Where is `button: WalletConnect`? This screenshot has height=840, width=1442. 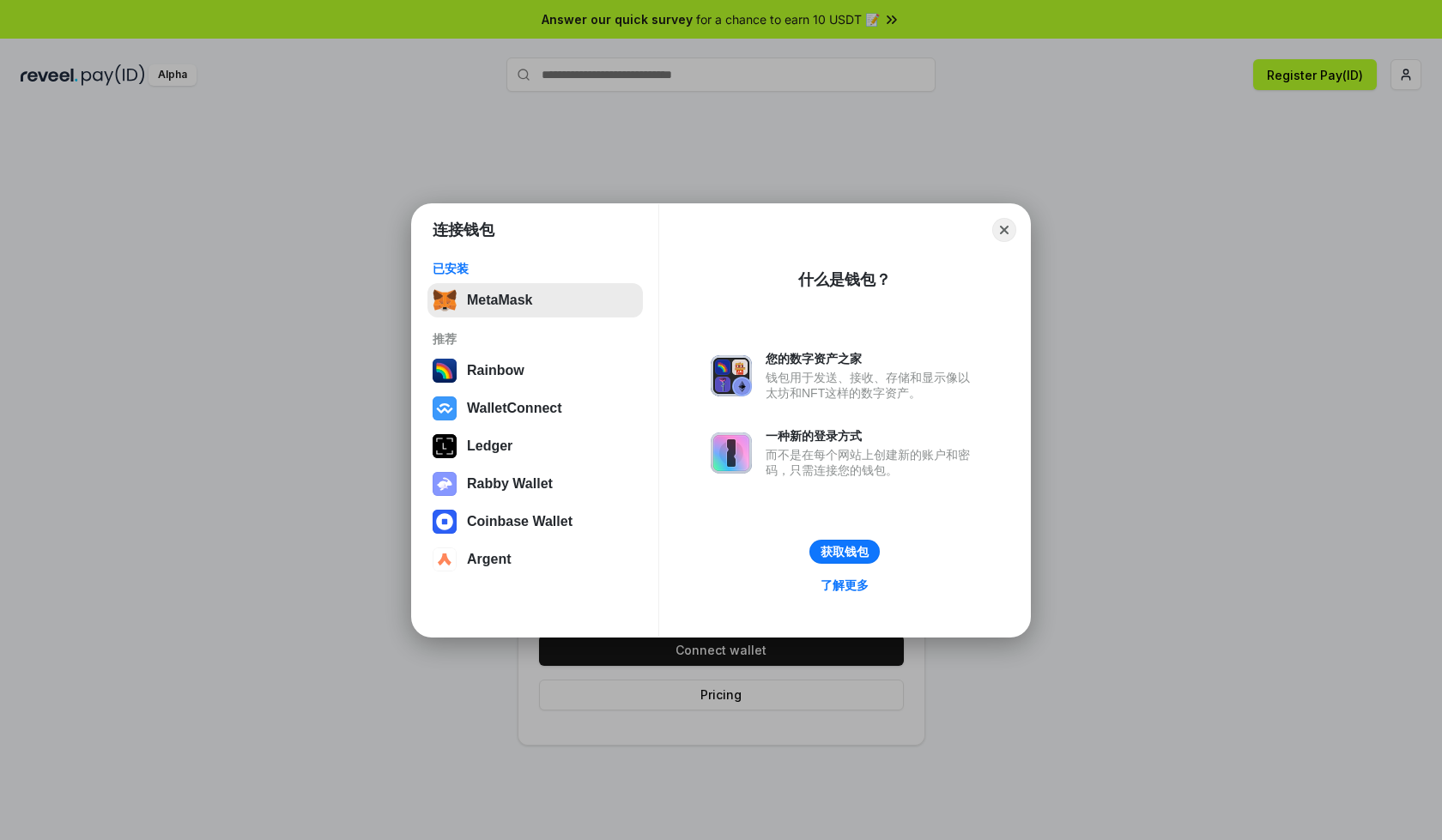 button: WalletConnect is located at coordinates (535, 408).